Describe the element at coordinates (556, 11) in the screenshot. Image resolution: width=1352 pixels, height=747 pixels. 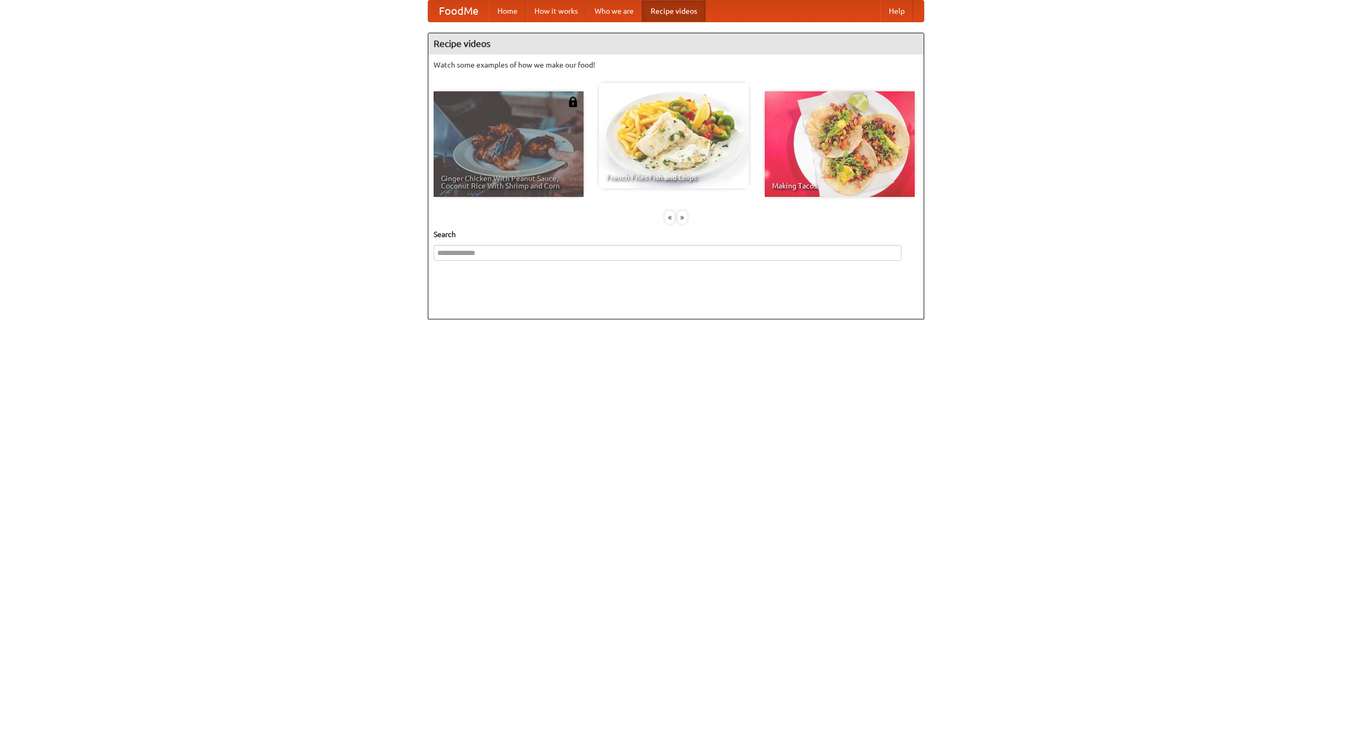
I see `a: How it works` at that location.